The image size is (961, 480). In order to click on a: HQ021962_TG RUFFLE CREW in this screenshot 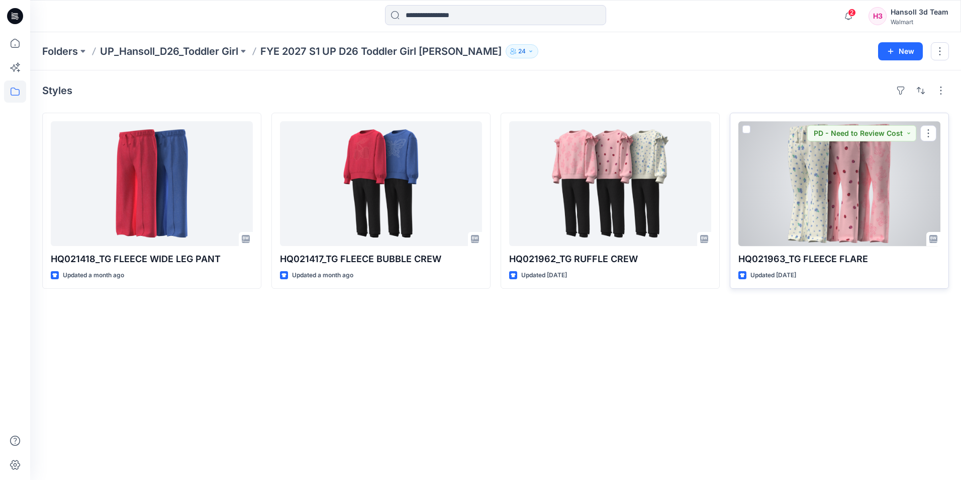, I will do `click(610, 184)`.